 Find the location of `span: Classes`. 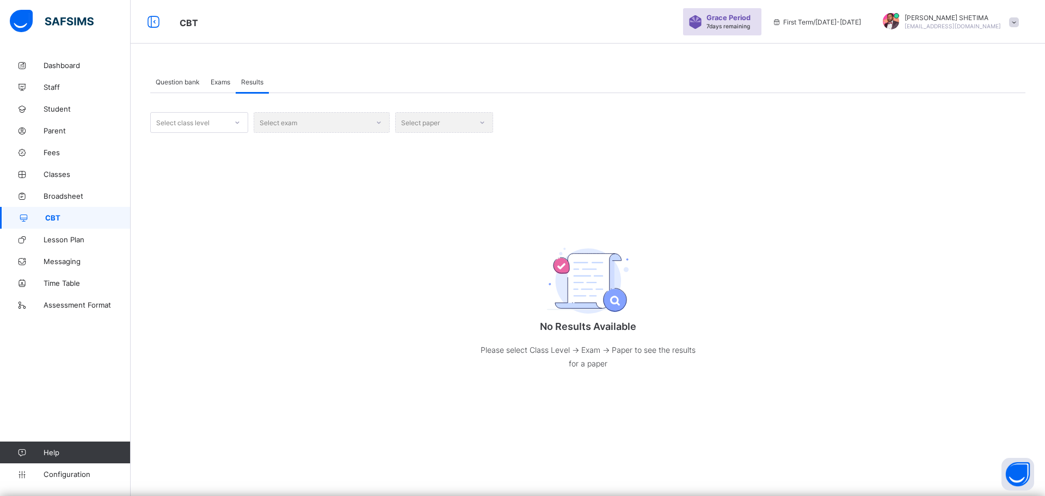

span: Classes is located at coordinates (87, 174).